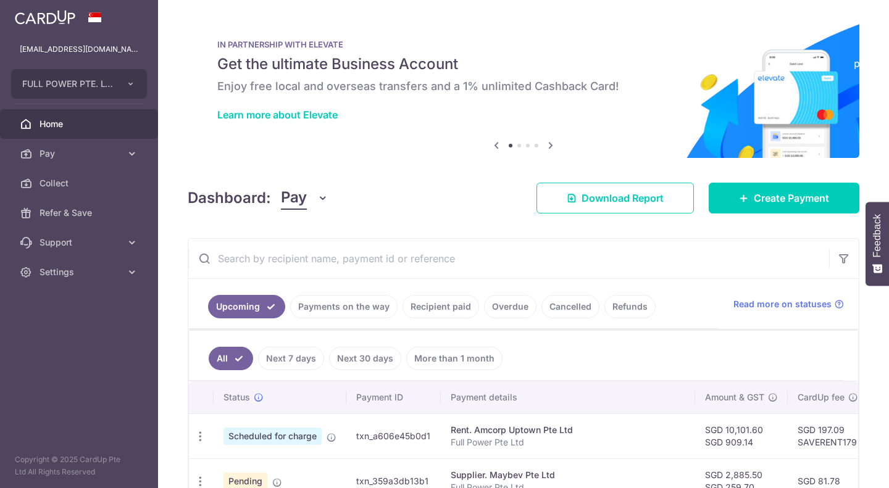 This screenshot has width=889, height=488. I want to click on a: Download Report, so click(615, 198).